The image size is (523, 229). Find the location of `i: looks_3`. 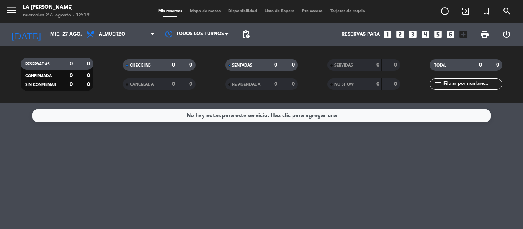

i: looks_3 is located at coordinates (413, 34).